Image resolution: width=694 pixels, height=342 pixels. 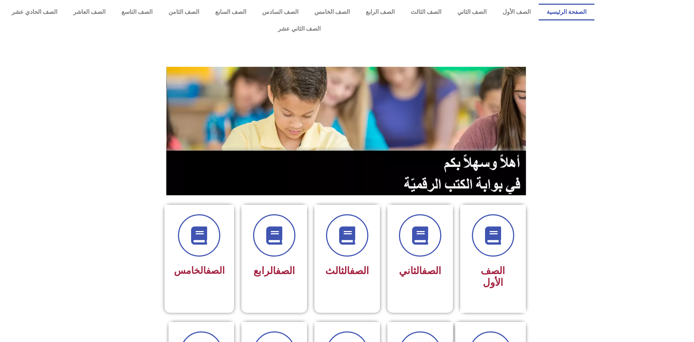 What do you see at coordinates (34, 12) in the screenshot?
I see `a: الصف الحادي عشر` at bounding box center [34, 12].